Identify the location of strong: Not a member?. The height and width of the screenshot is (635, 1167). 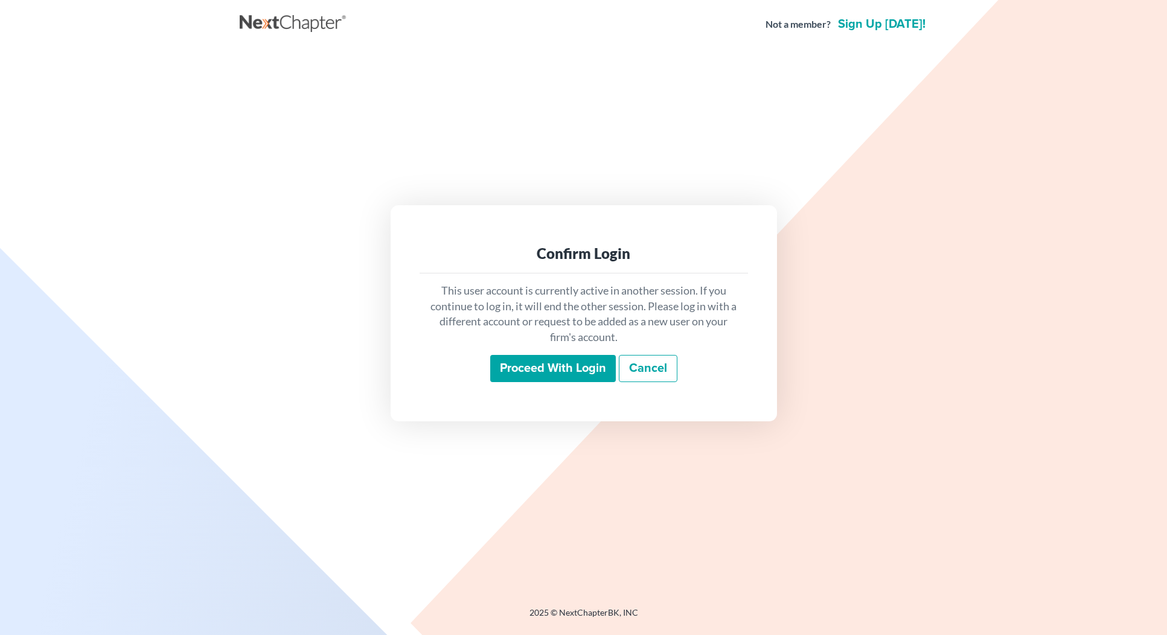
(798, 24).